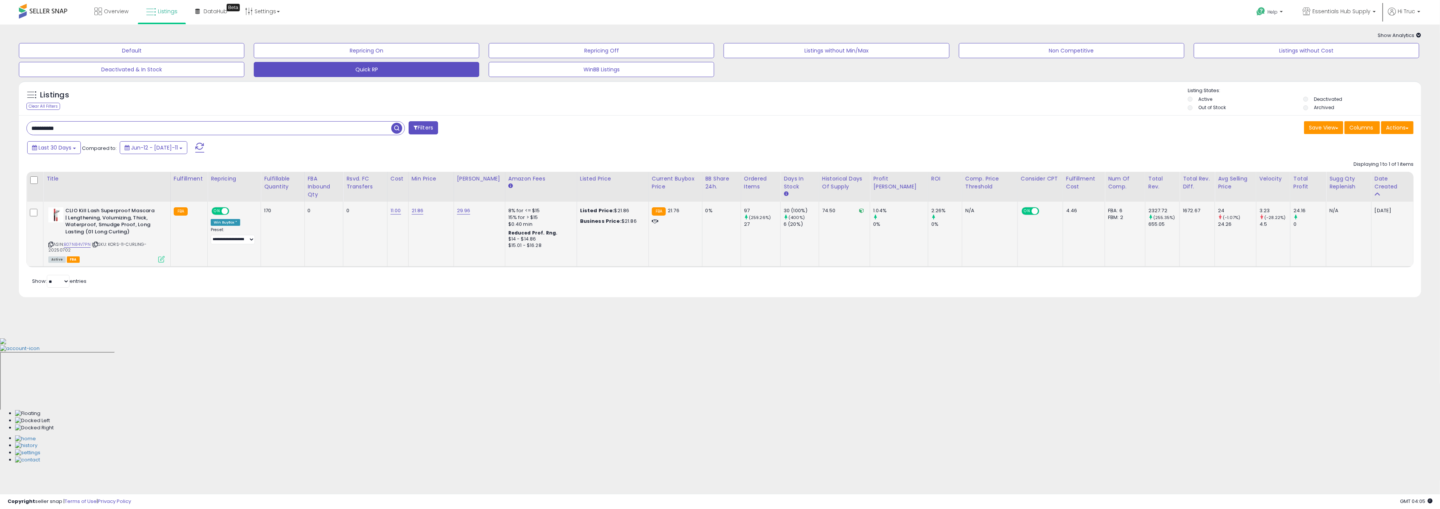 This screenshot has width=1440, height=509. What do you see at coordinates (673, 210) in the screenshot?
I see `span: 21.76` at bounding box center [673, 210].